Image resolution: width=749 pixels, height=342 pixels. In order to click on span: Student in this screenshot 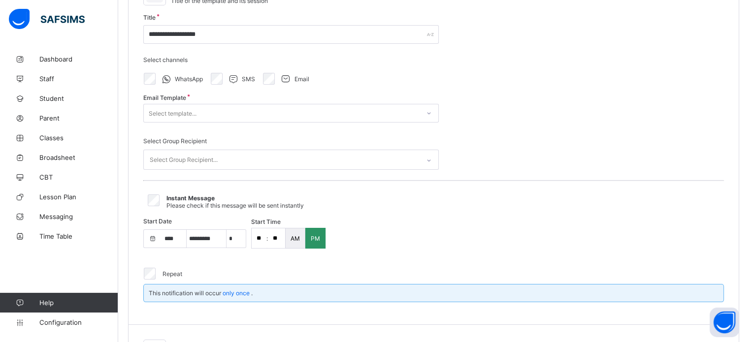, I will do `click(79, 98)`.